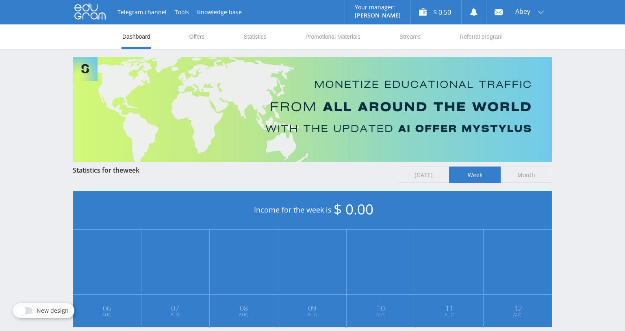 Image resolution: width=625 pixels, height=331 pixels. Describe the element at coordinates (313, 308) in the screenshot. I see `span: 09` at that location.